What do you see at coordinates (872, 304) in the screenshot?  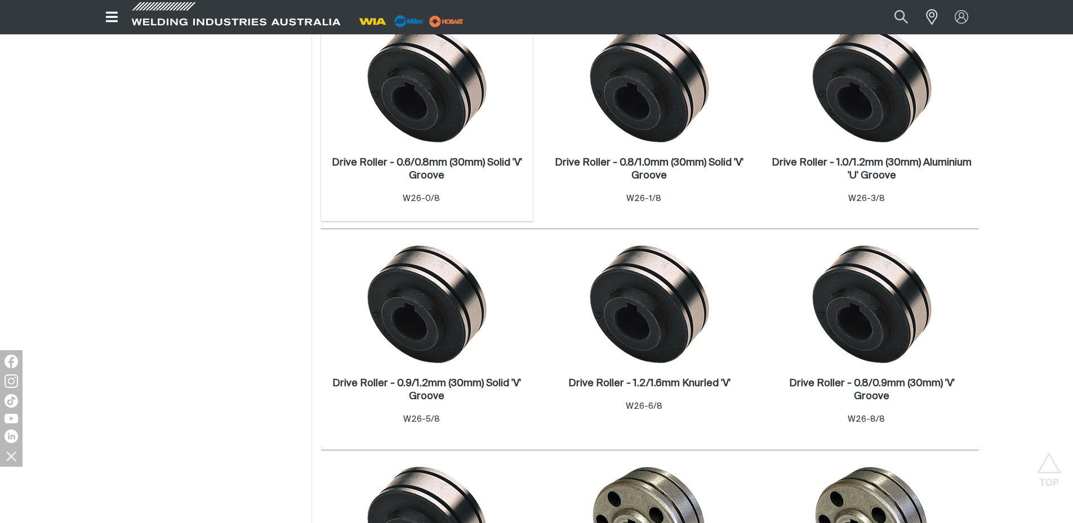 I see `img: Drive Roller - 0.8/0.9mm (30mm) 'V' Groove` at bounding box center [872, 304].